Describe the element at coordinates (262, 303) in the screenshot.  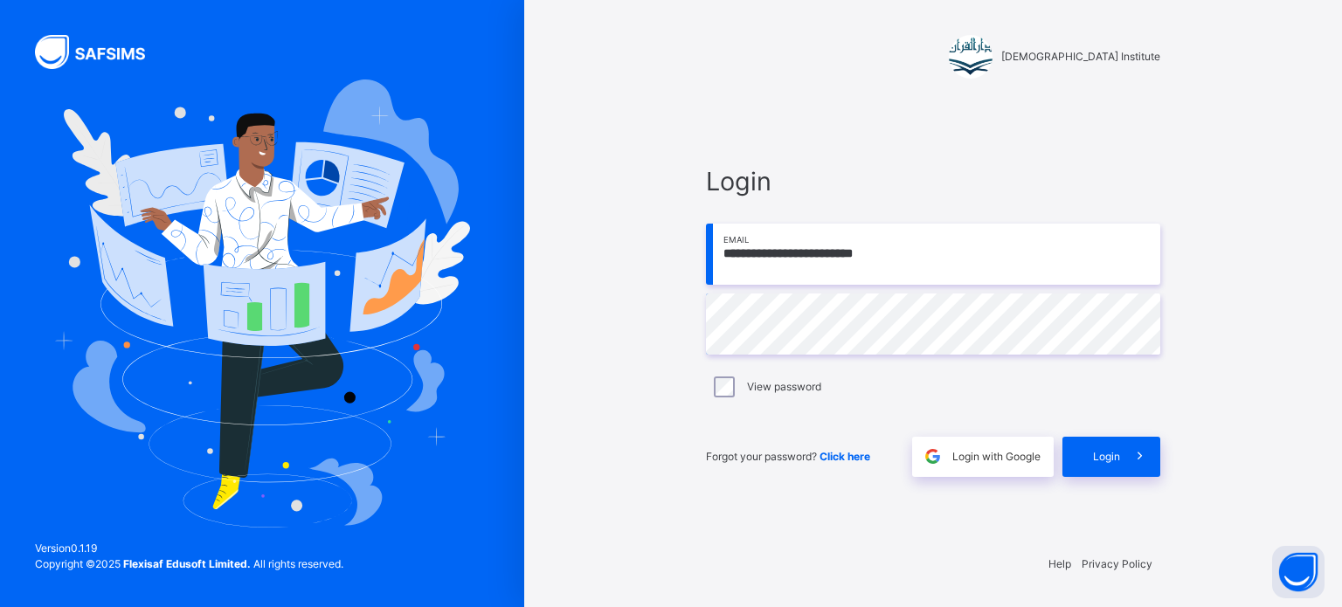
I see `img: Hero Image` at that location.